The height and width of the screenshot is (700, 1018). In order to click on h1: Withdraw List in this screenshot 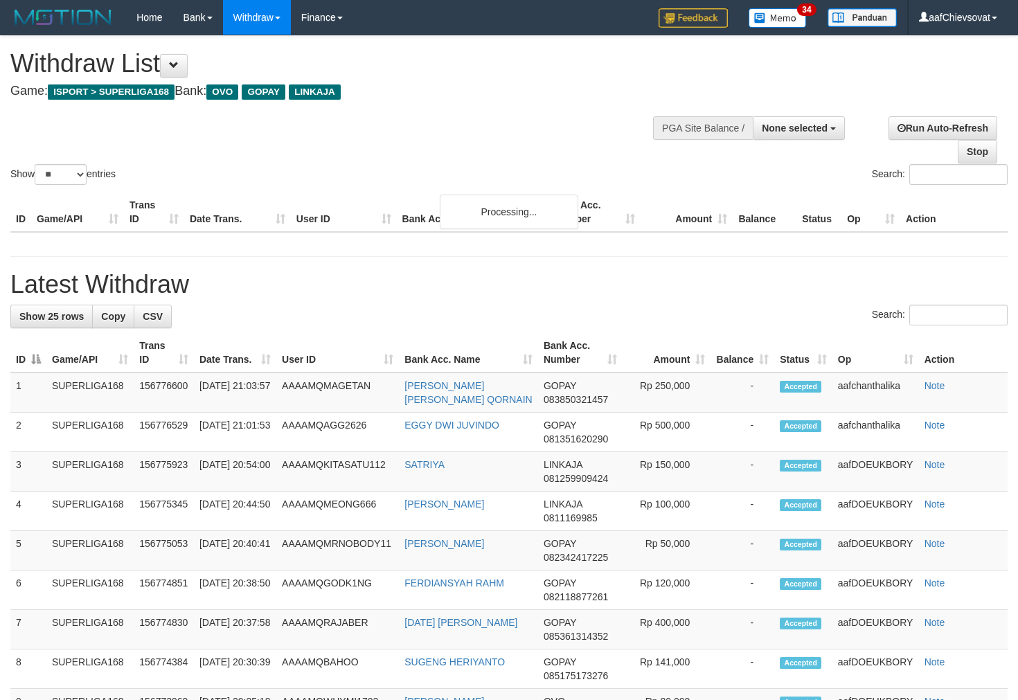, I will do `click(337, 64)`.